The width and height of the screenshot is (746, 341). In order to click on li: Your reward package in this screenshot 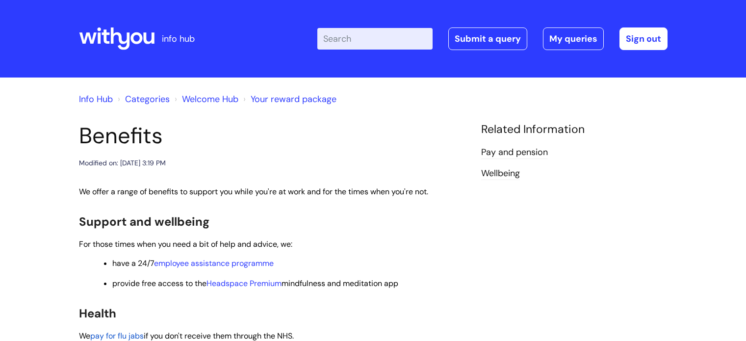, I will do `click(288, 99)`.